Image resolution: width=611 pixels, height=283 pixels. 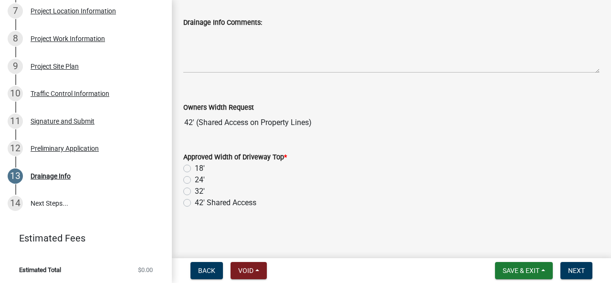 I want to click on div: 11, so click(x=15, y=121).